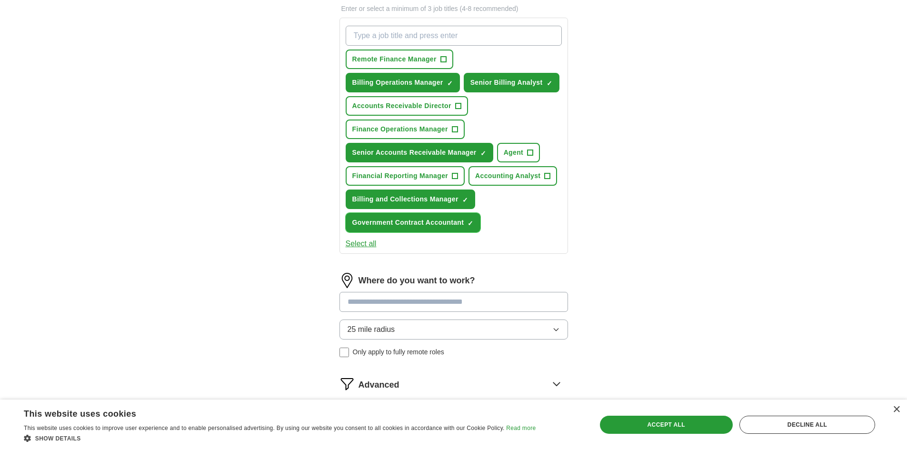 Image resolution: width=907 pixels, height=450 pixels. What do you see at coordinates (420, 152) in the screenshot?
I see `button: Senior Accounts Receivable Manager✓` at bounding box center [420, 152].